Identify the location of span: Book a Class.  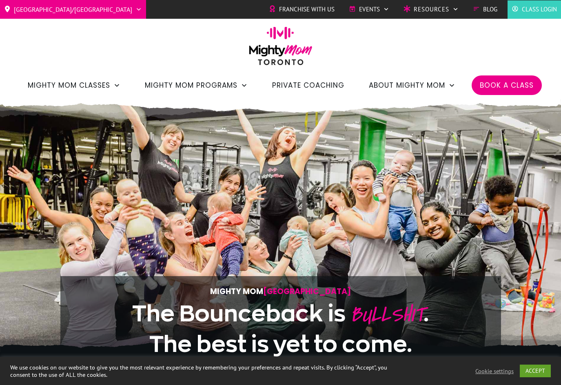
(507, 85).